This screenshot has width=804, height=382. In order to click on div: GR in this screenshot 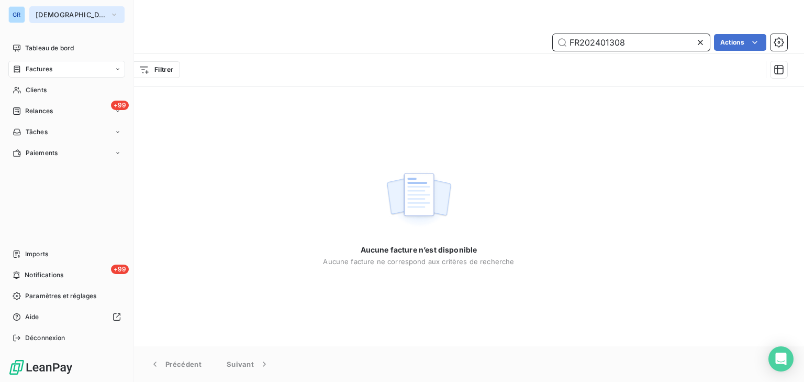, I will do `click(17, 15)`.